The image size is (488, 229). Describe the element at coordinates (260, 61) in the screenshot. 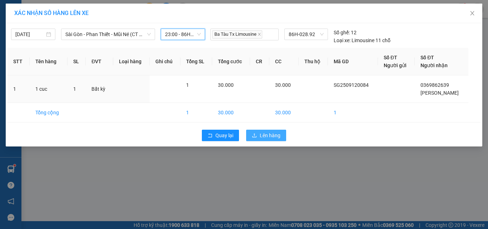

I see `th: CR` at that location.